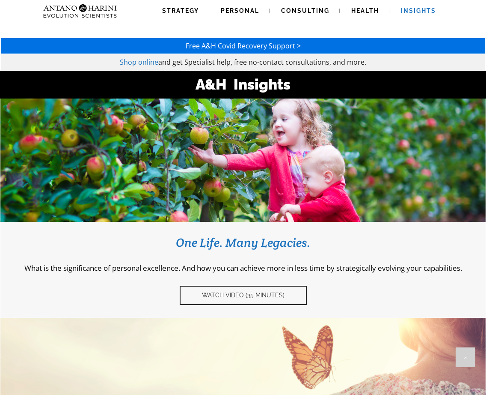  What do you see at coordinates (305, 11) in the screenshot?
I see `span: Consulting` at bounding box center [305, 11].